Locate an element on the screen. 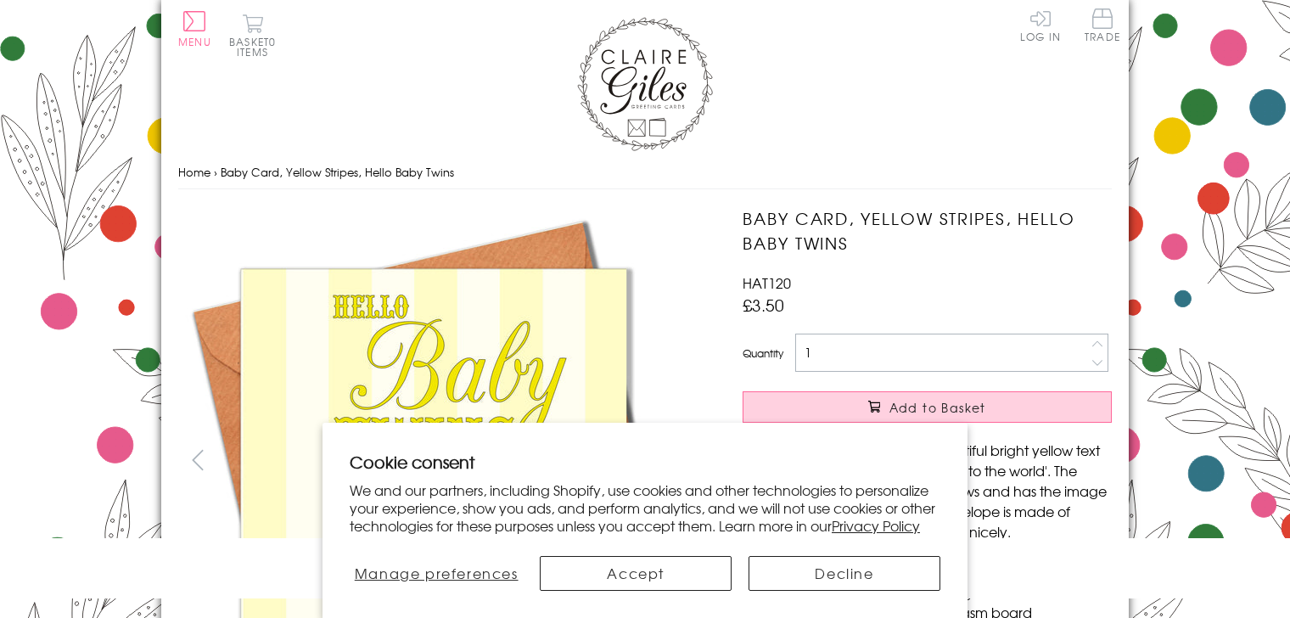  p: We and our partners, including Shopify, use cookies and other technologies to personalize your ex... is located at coordinates (645, 508).